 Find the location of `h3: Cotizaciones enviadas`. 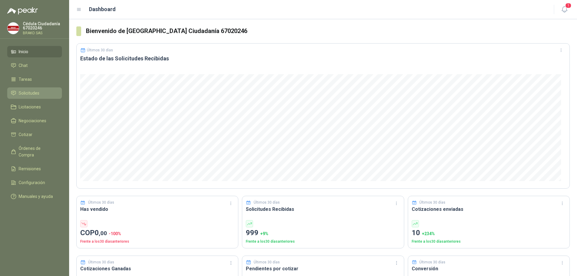

h3: Cotizaciones enviadas is located at coordinates (488, 209).